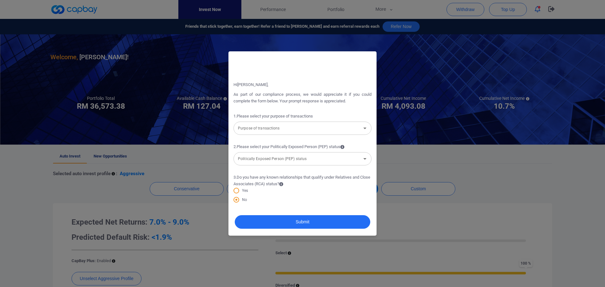 This screenshot has height=287, width=605. I want to click on span: No, so click(243, 200).